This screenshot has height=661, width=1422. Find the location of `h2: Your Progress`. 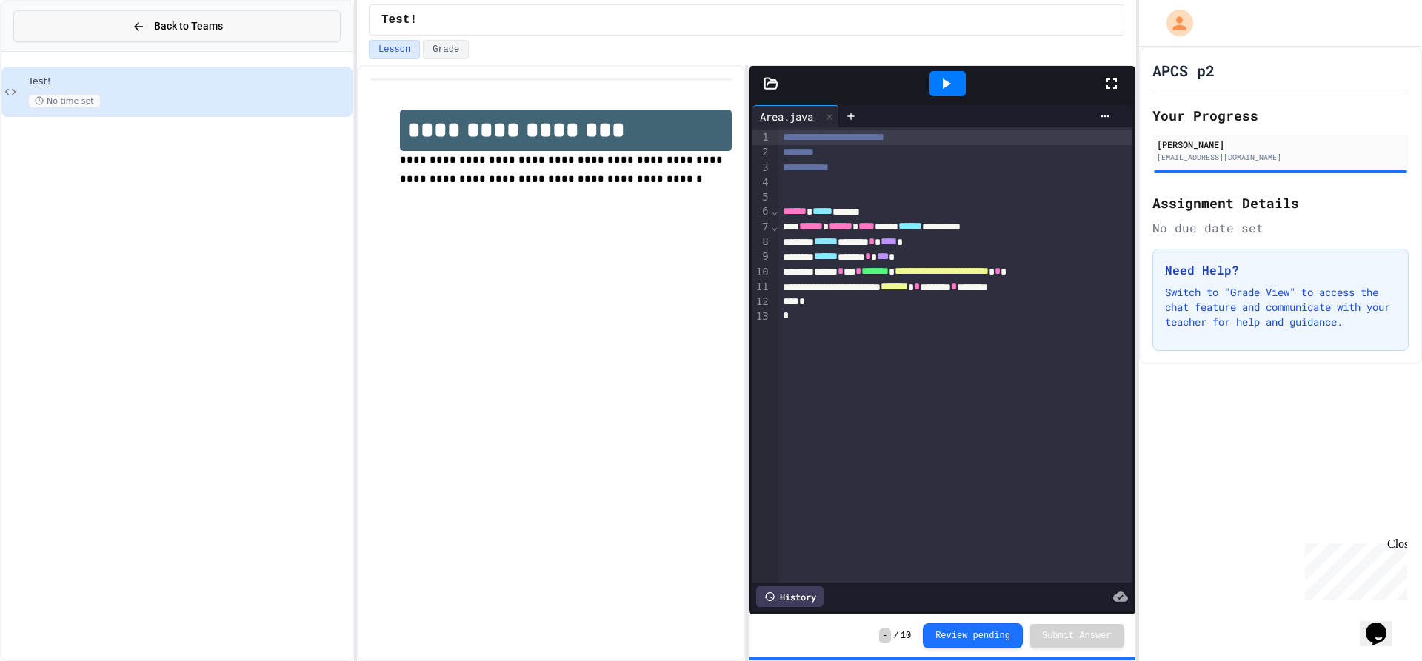

h2: Your Progress is located at coordinates (1280, 116).